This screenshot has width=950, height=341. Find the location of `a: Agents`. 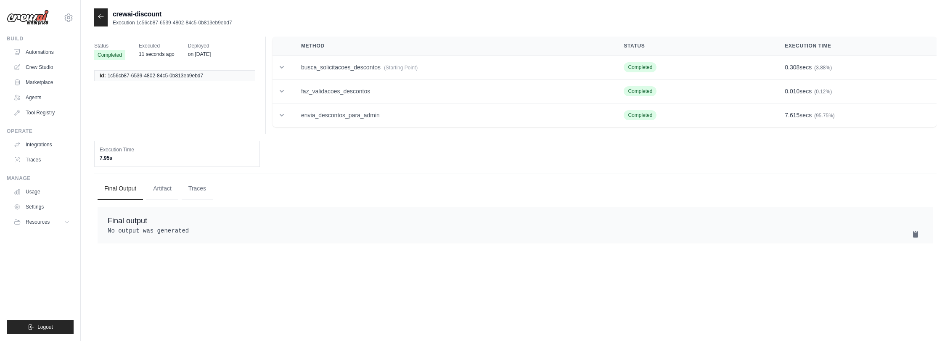

a: Agents is located at coordinates (42, 98).